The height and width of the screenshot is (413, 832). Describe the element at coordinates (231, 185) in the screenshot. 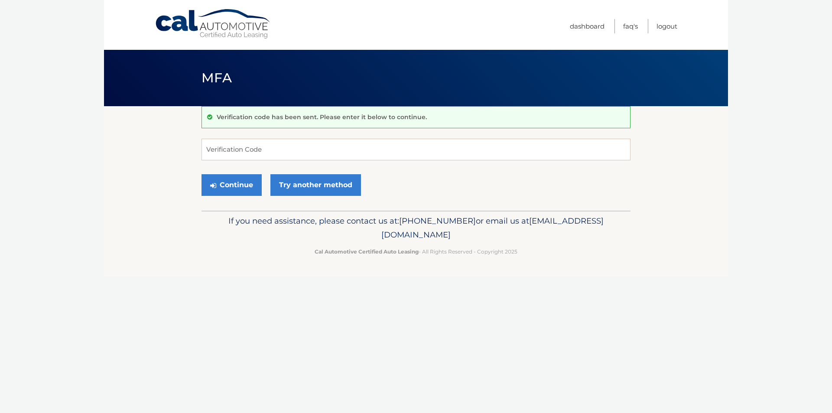

I see `button: Continue` at that location.